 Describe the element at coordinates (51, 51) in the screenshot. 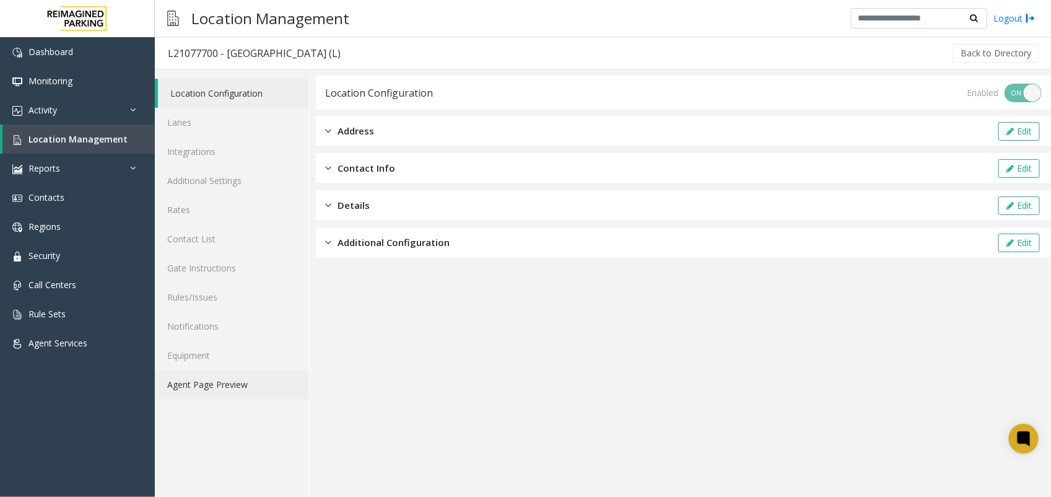

I see `span: Dashboard` at that location.